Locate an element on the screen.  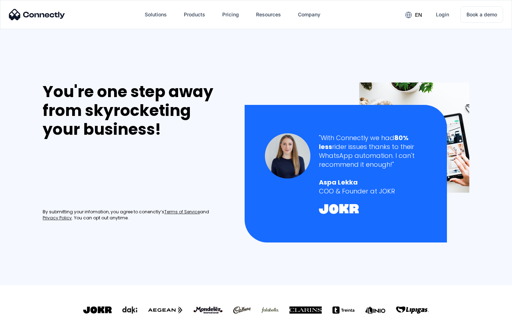
div: "With Connectly we had rider issues thanks to their WhatsApp automation. I can't recommend it eno... is located at coordinates (372, 151).